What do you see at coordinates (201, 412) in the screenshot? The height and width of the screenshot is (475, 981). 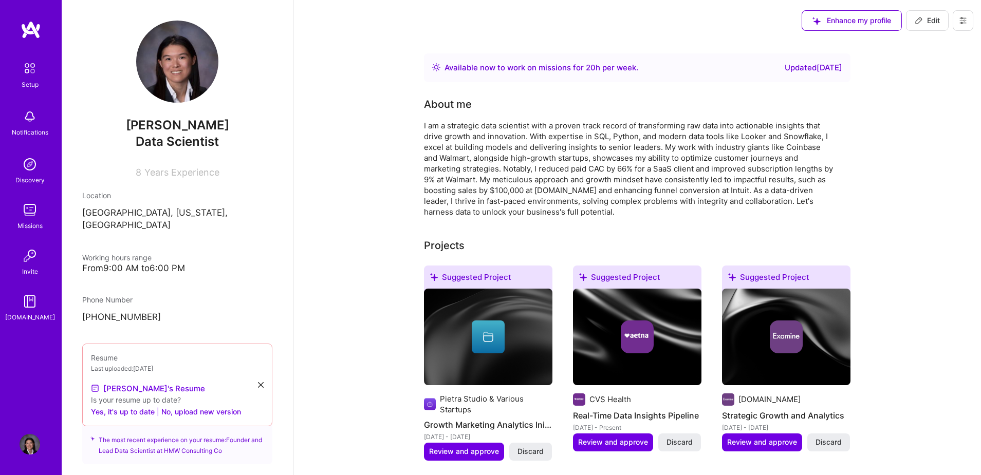 I see `button: No, upload new version` at bounding box center [201, 412].